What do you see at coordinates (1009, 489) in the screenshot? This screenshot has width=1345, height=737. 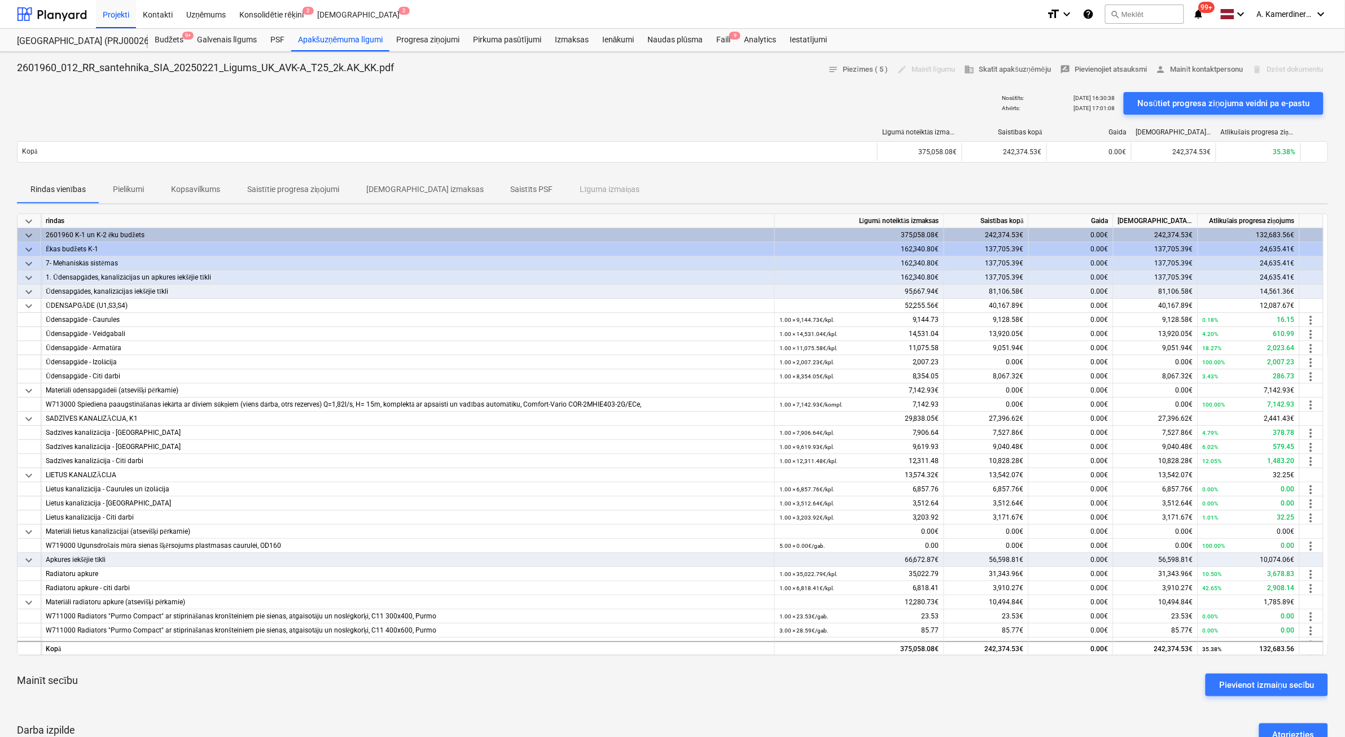 I see `span: 6,857.76€` at bounding box center [1009, 489].